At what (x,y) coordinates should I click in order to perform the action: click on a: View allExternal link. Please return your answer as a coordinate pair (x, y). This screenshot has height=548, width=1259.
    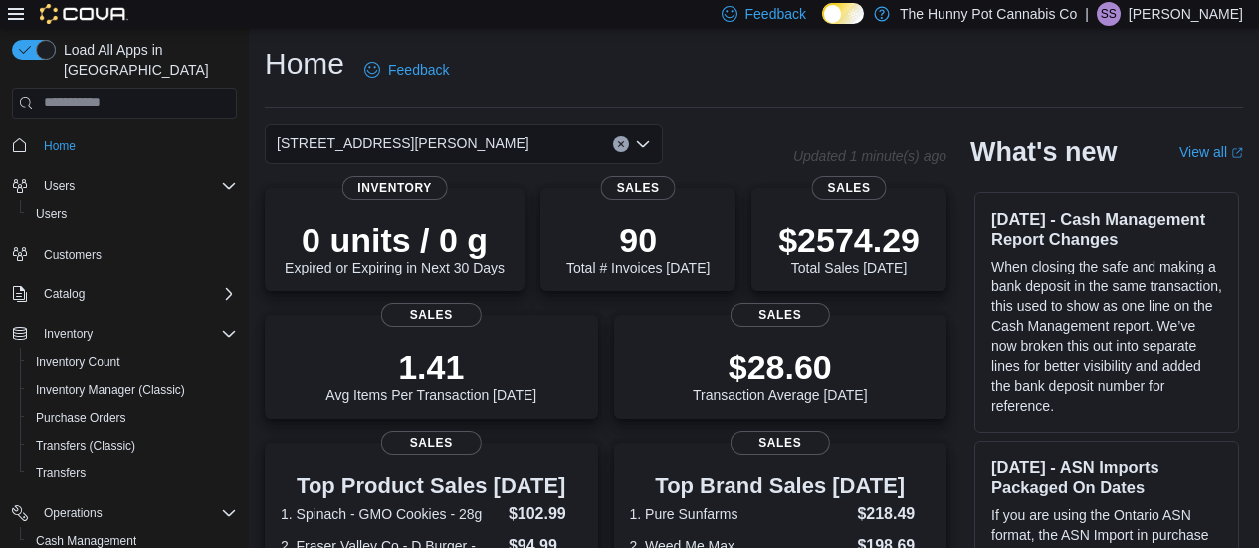
    Looking at the image, I should click on (1211, 152).